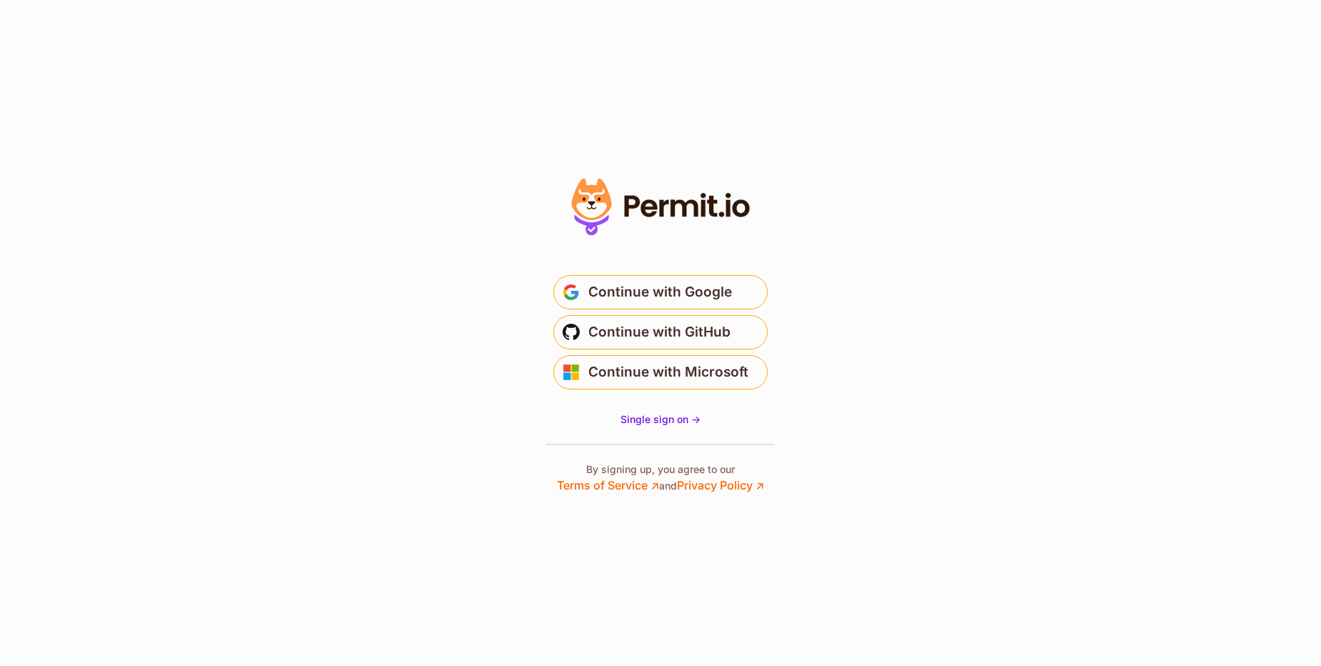 This screenshot has height=666, width=1321. What do you see at coordinates (661, 372) in the screenshot?
I see `button: Continue with Microsoft` at bounding box center [661, 372].